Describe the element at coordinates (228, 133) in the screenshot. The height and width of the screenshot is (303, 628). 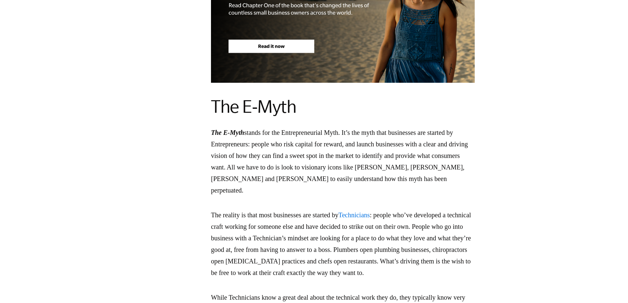
I see `em: The E-Myth` at that location.